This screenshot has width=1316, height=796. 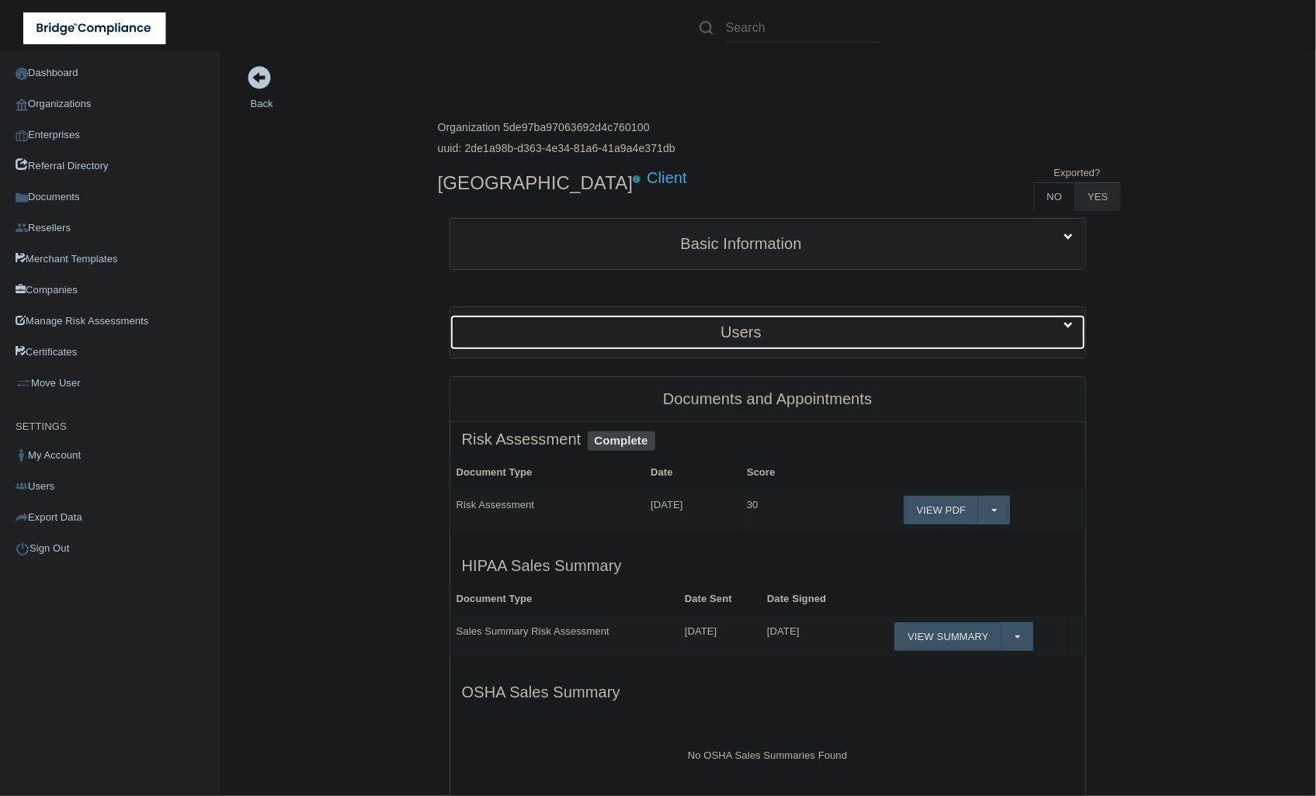 I want to click on input: Search, so click(x=803, y=28).